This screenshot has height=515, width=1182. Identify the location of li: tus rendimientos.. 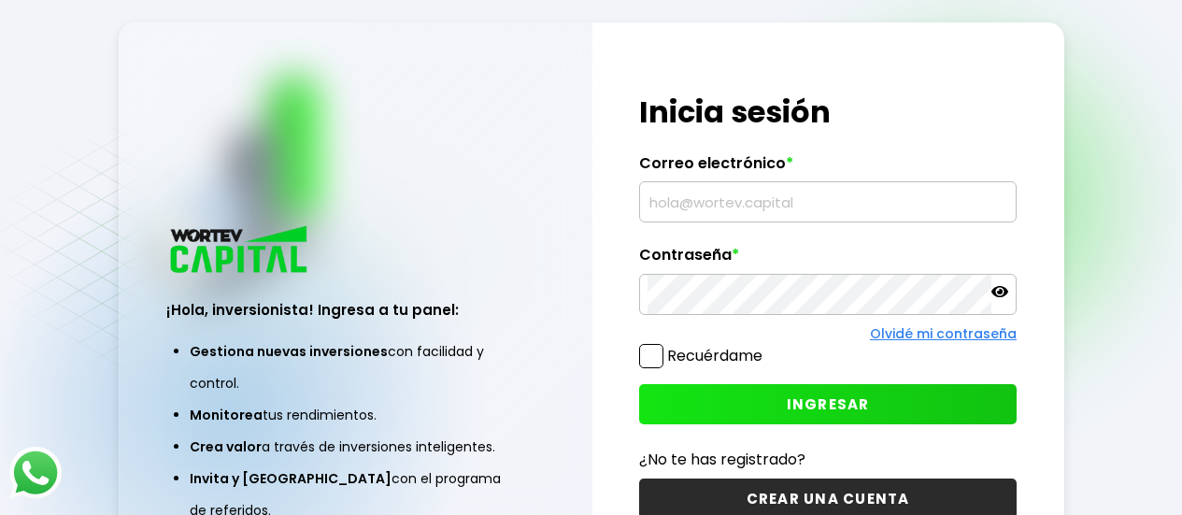
(355, 415).